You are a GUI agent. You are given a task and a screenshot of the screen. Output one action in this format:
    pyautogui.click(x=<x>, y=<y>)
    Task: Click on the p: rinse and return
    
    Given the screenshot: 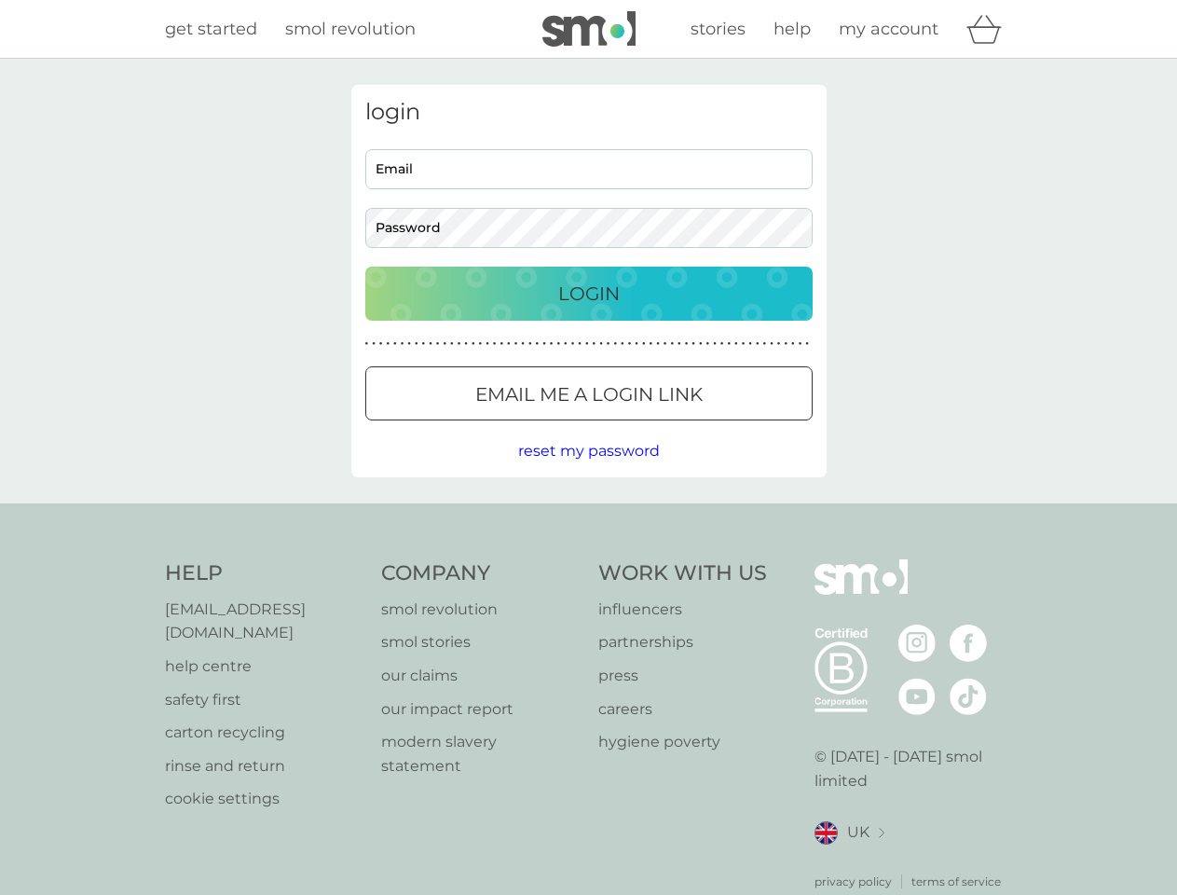 What is the action you would take?
    pyautogui.click(x=264, y=766)
    